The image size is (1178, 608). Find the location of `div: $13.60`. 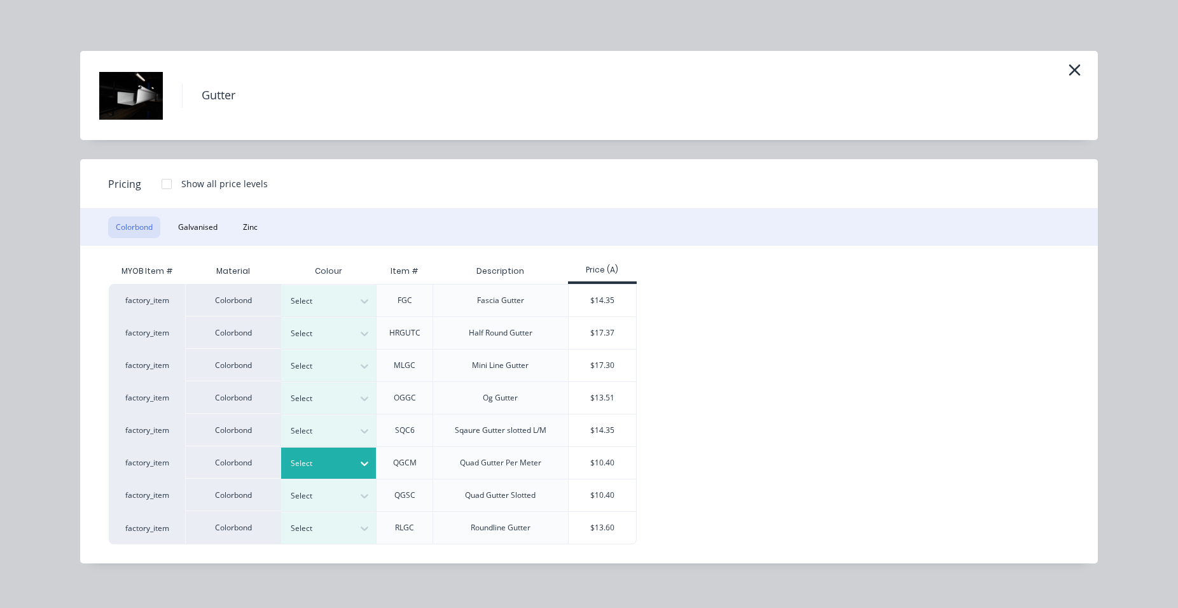

div: $13.60 is located at coordinates (603, 527).